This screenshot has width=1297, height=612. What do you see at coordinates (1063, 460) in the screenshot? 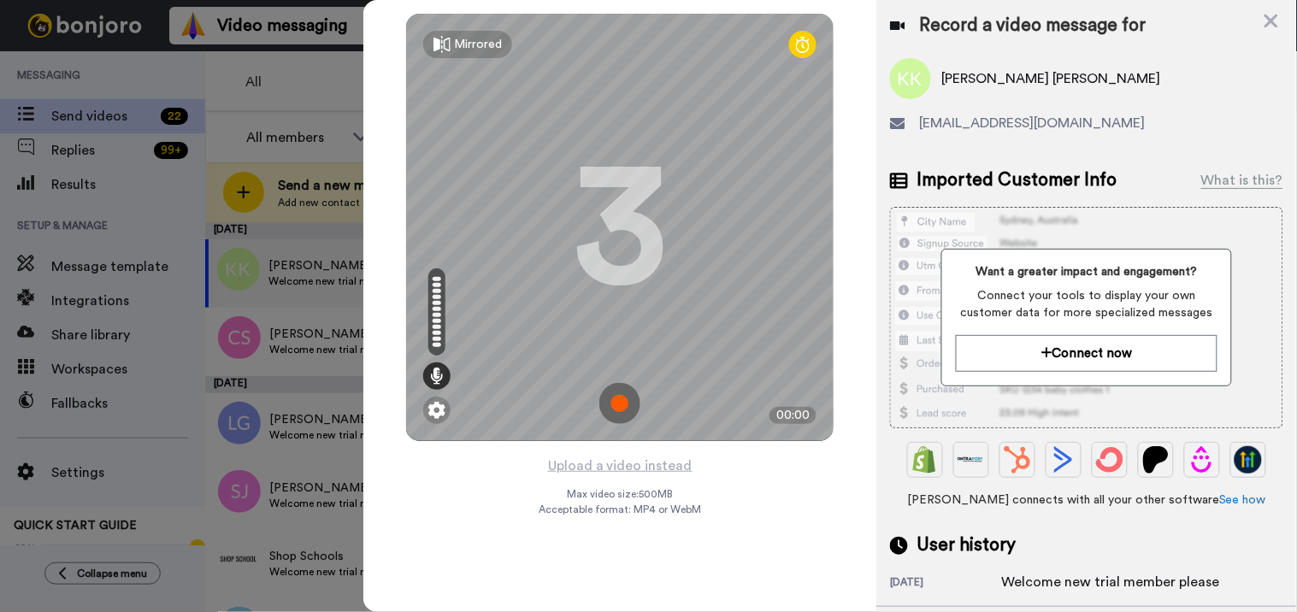
I see `img: ActiveCampaign` at bounding box center [1063, 460].